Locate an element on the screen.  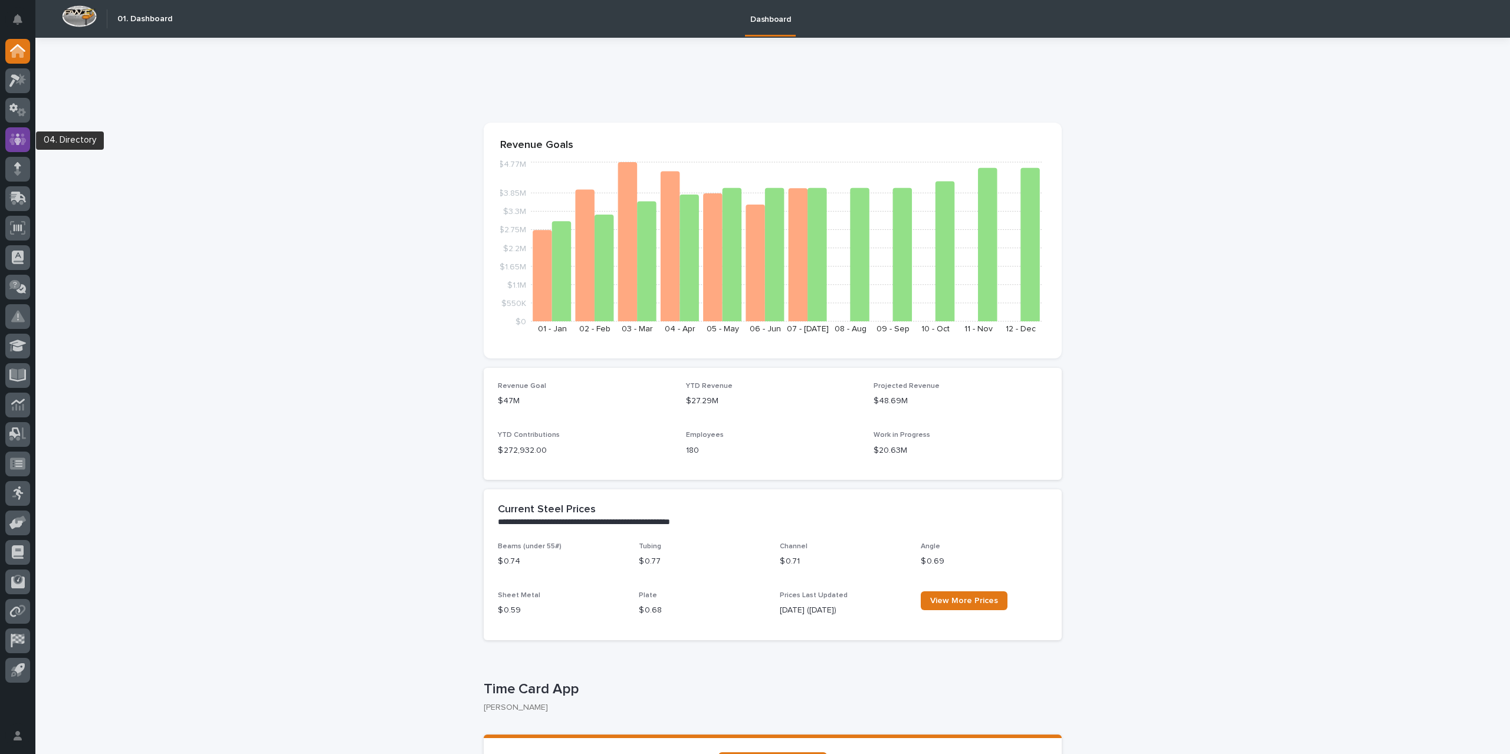
tspan: $3.85M is located at coordinates (512, 193).